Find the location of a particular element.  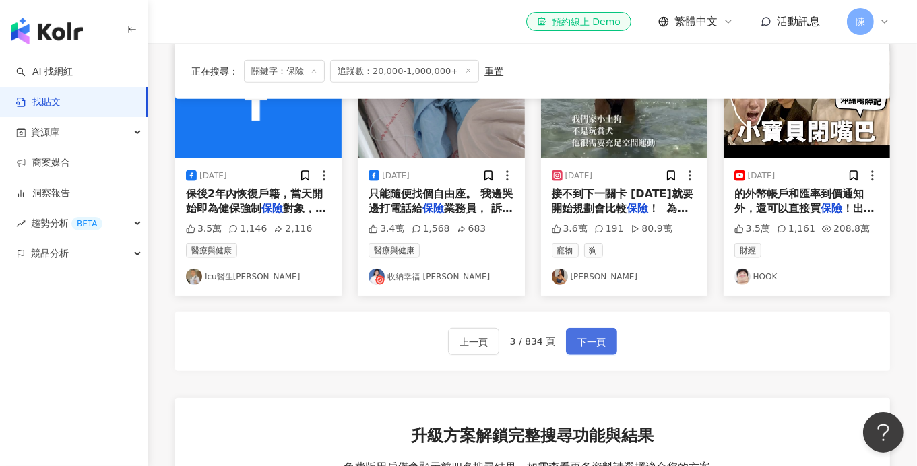

div: 預約線上 Demo is located at coordinates (579, 22).